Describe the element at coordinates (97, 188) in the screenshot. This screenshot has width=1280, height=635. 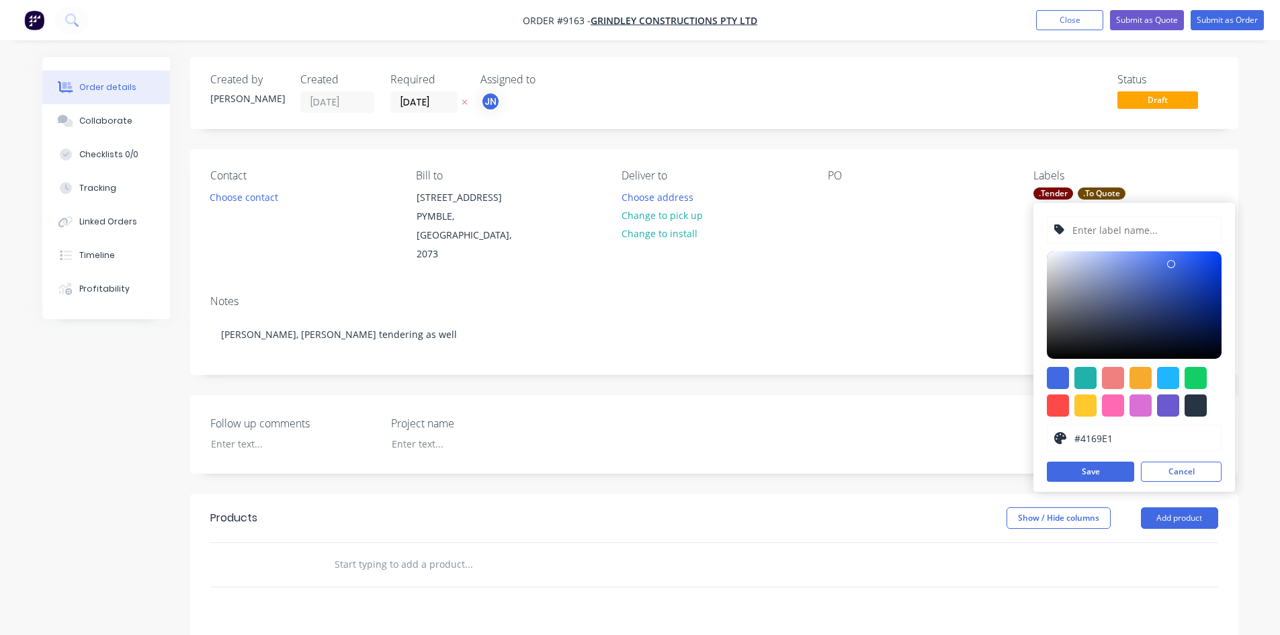
I see `div: Tracking` at that location.